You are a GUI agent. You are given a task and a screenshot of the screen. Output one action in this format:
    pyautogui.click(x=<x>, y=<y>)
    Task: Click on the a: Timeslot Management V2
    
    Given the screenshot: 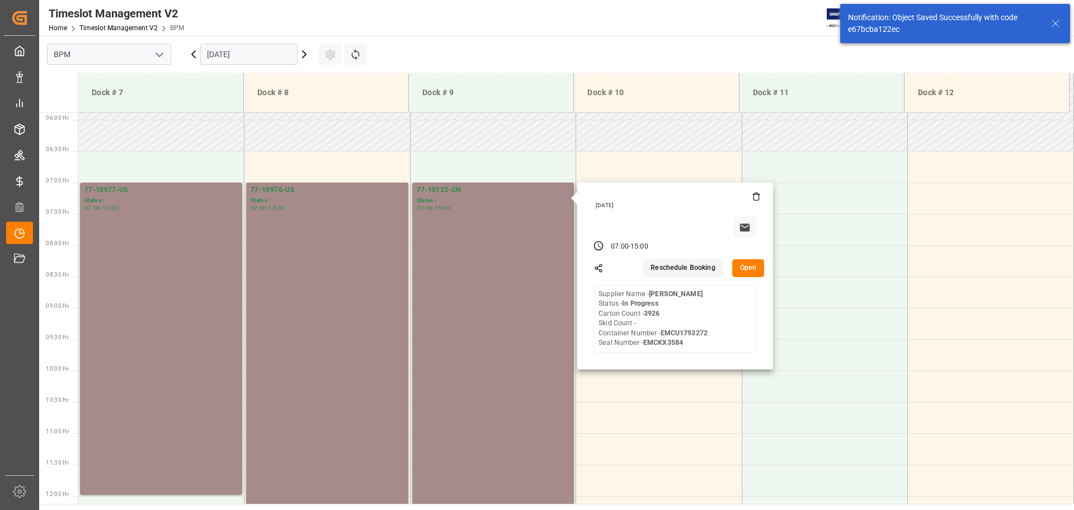 What is the action you would take?
    pyautogui.click(x=119, y=28)
    